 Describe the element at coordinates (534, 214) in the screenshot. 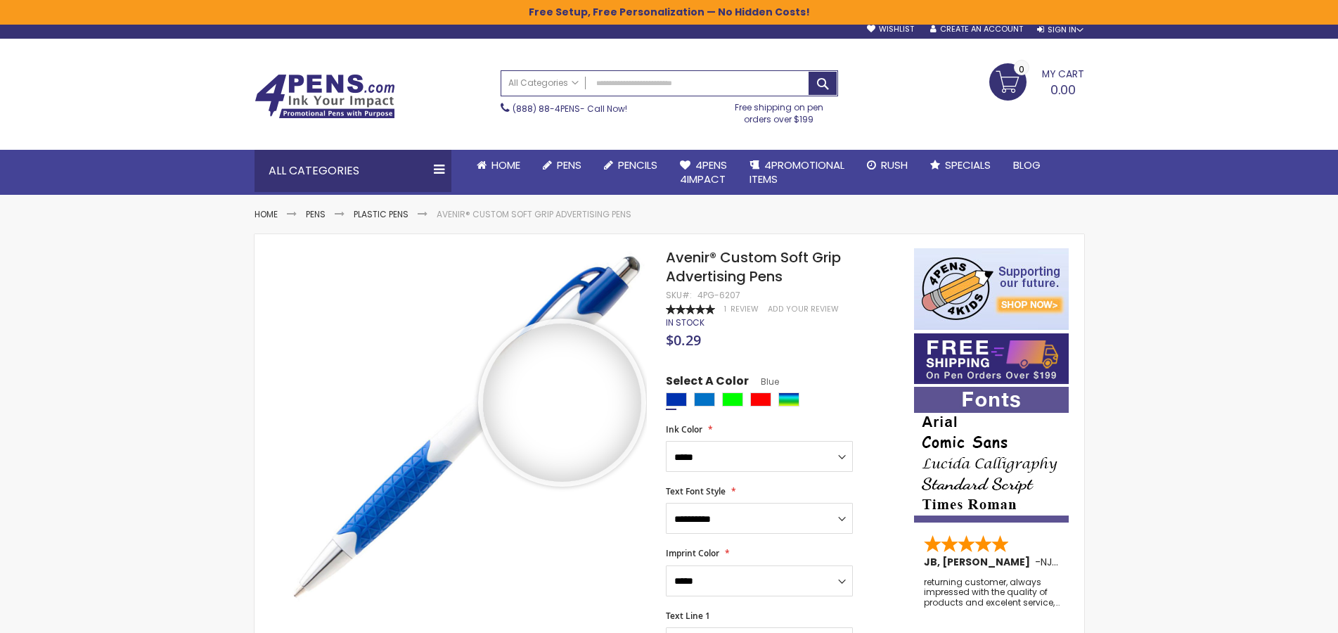

I see `li: Avenir® Custom Soft Grip Advertising Pens` at that location.